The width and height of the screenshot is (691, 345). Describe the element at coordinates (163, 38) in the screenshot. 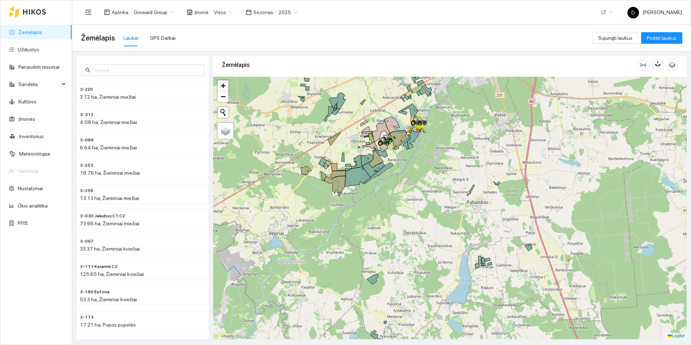

I see `div: GPS Darbai` at that location.